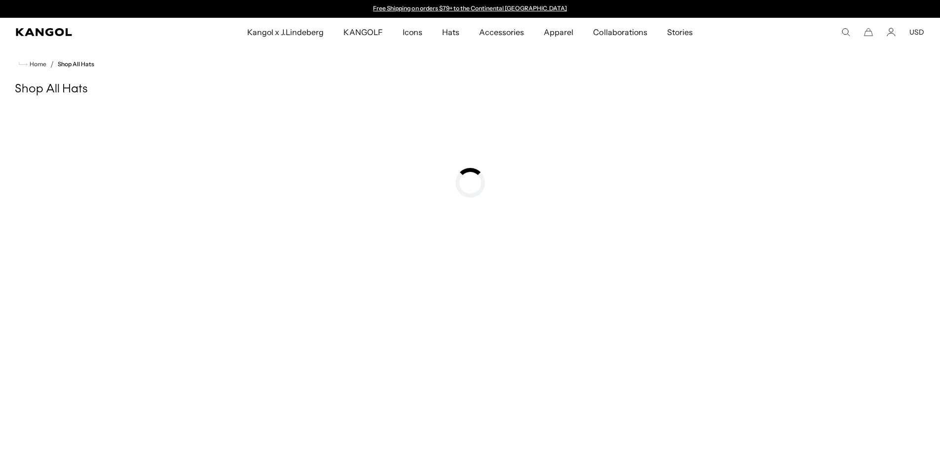 The height and width of the screenshot is (450, 940). Describe the element at coordinates (846, 32) in the screenshot. I see `summary: Search here` at that location.